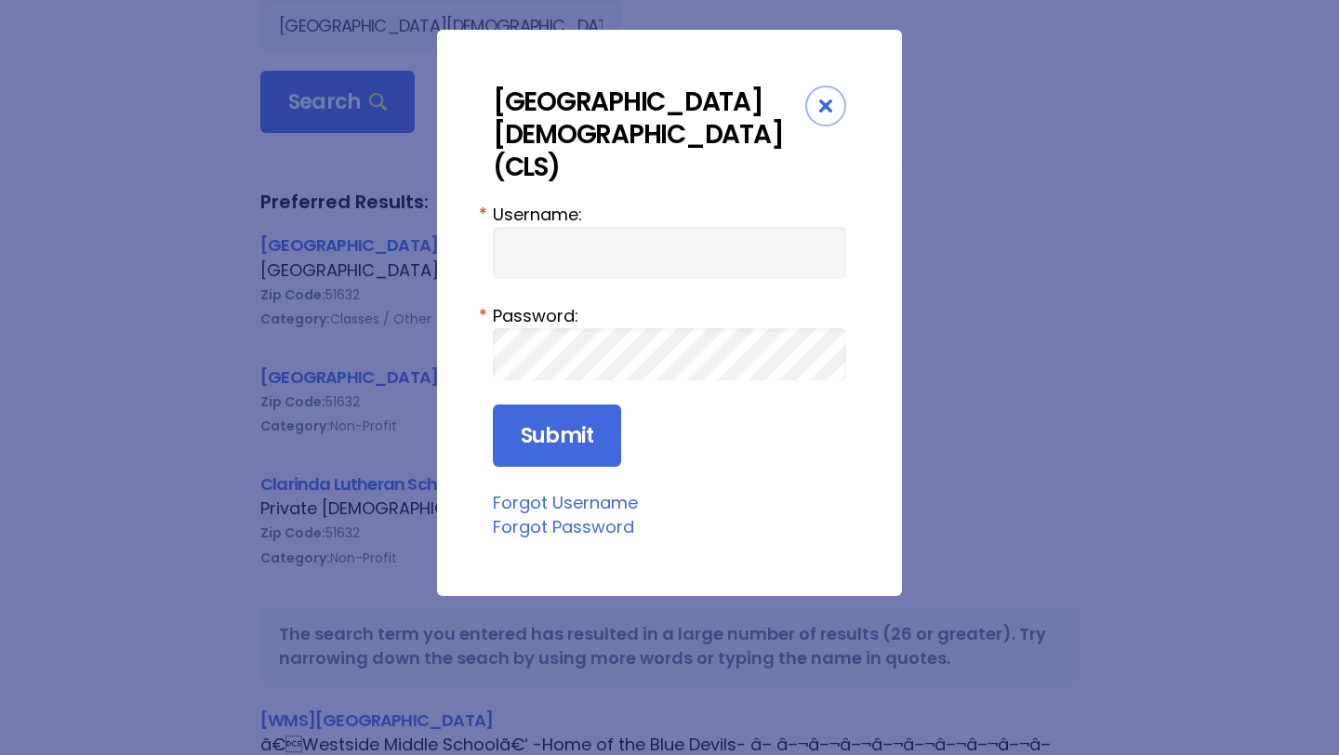 The width and height of the screenshot is (1339, 755). Describe the element at coordinates (669, 214) in the screenshot. I see `label: Username:` at that location.